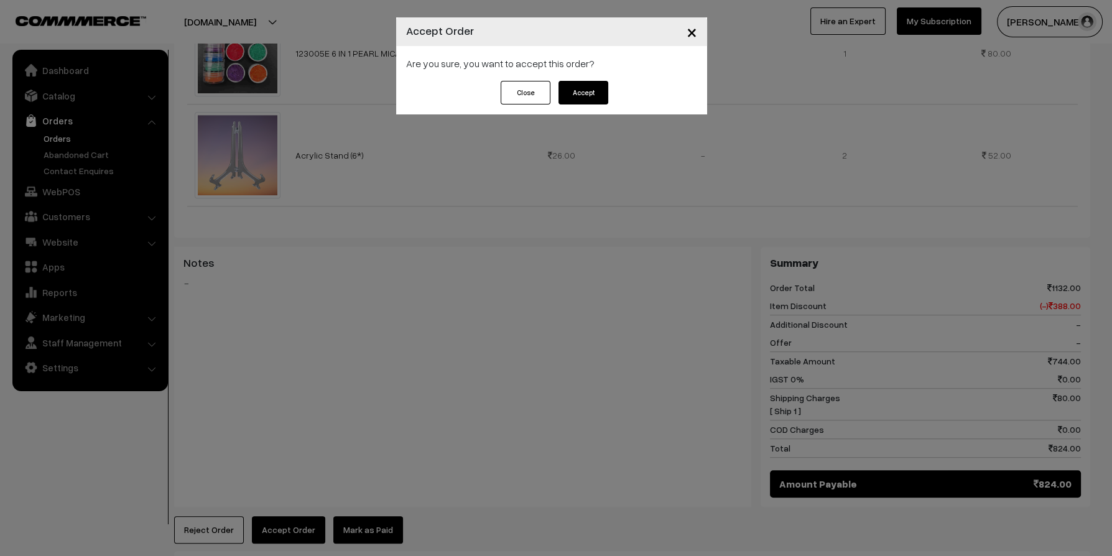  Describe the element at coordinates (552, 63) in the screenshot. I see `div: Are you sure, you want to accept this order?` at that location.